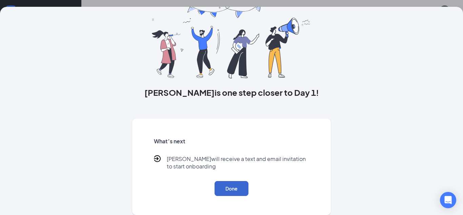 This screenshot has height=215, width=463. I want to click on div: Open Intercom Messenger, so click(448, 200).